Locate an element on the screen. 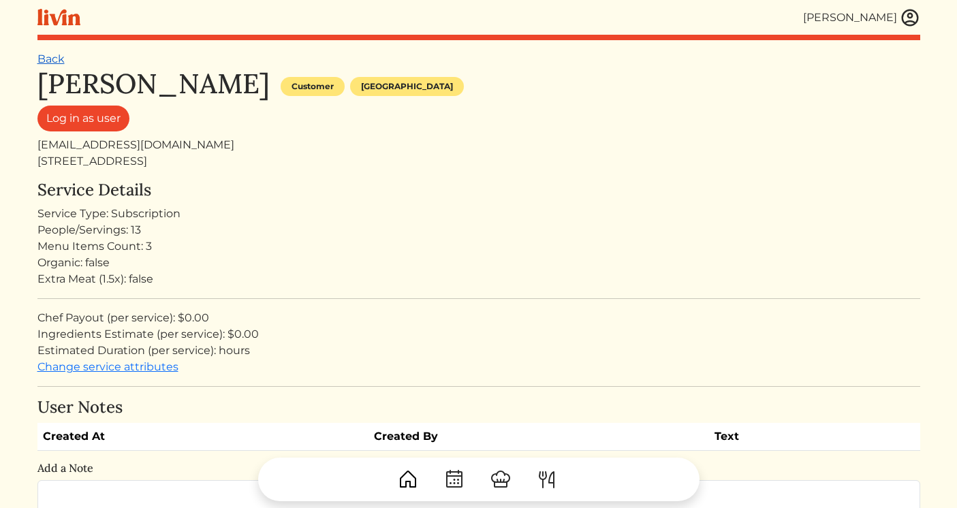  a: Back is located at coordinates (51, 59).